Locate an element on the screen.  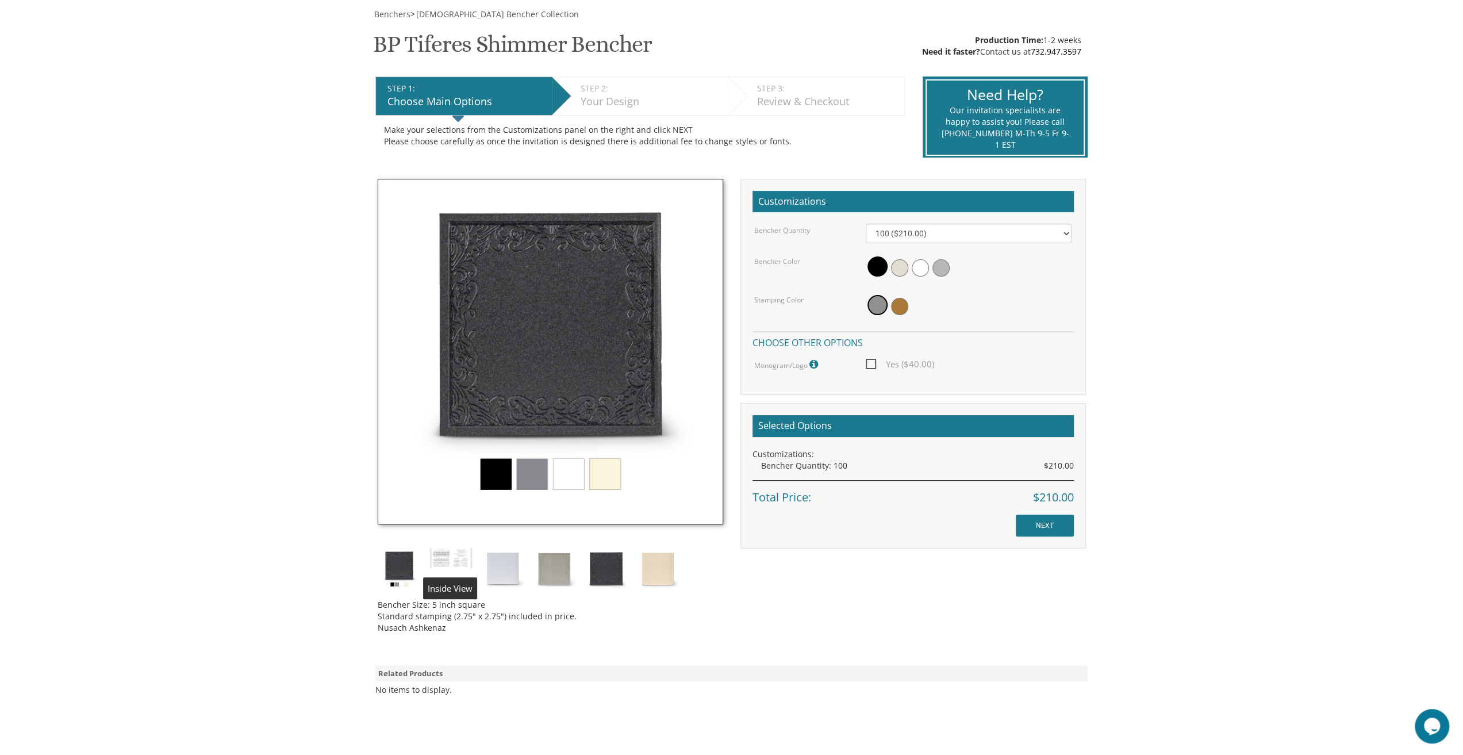
div: No items to display. is located at coordinates (413, 690).